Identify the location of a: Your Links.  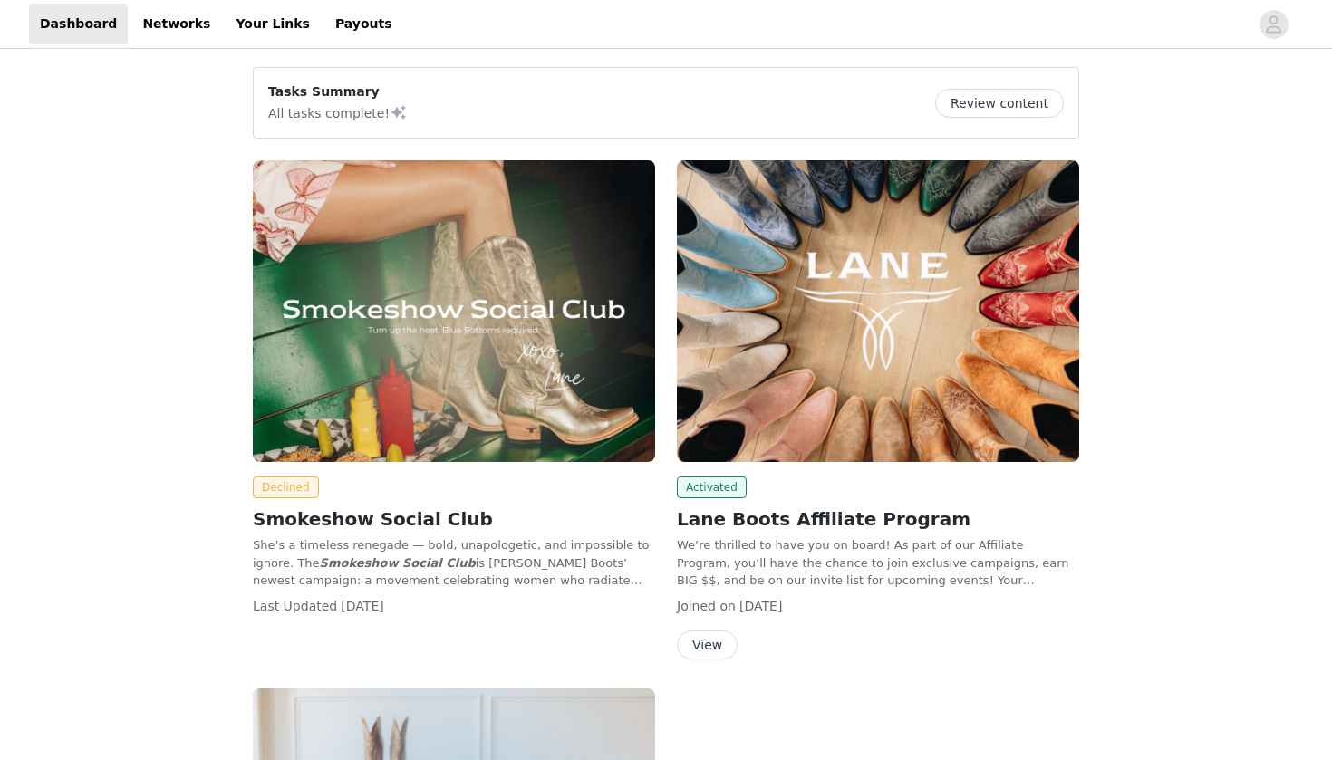
(273, 24).